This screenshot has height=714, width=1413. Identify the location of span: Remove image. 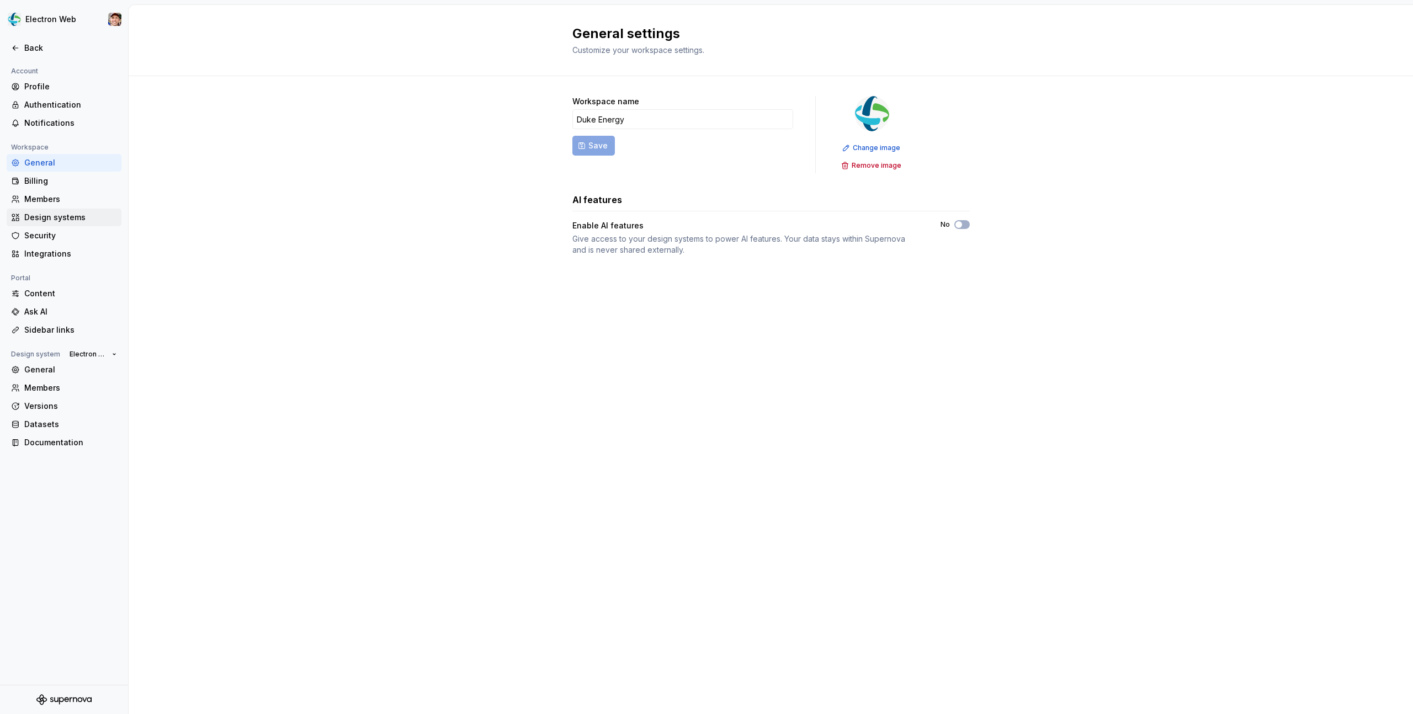
(876, 166).